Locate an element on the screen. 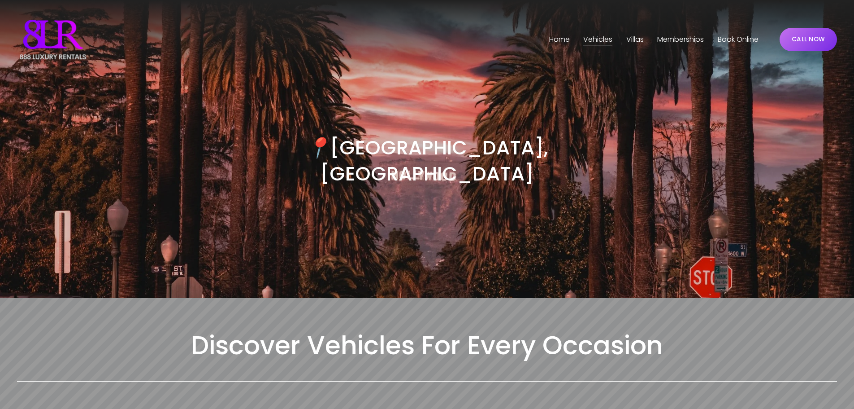 This screenshot has height=409, width=854. a: CALL NOW is located at coordinates (809, 39).